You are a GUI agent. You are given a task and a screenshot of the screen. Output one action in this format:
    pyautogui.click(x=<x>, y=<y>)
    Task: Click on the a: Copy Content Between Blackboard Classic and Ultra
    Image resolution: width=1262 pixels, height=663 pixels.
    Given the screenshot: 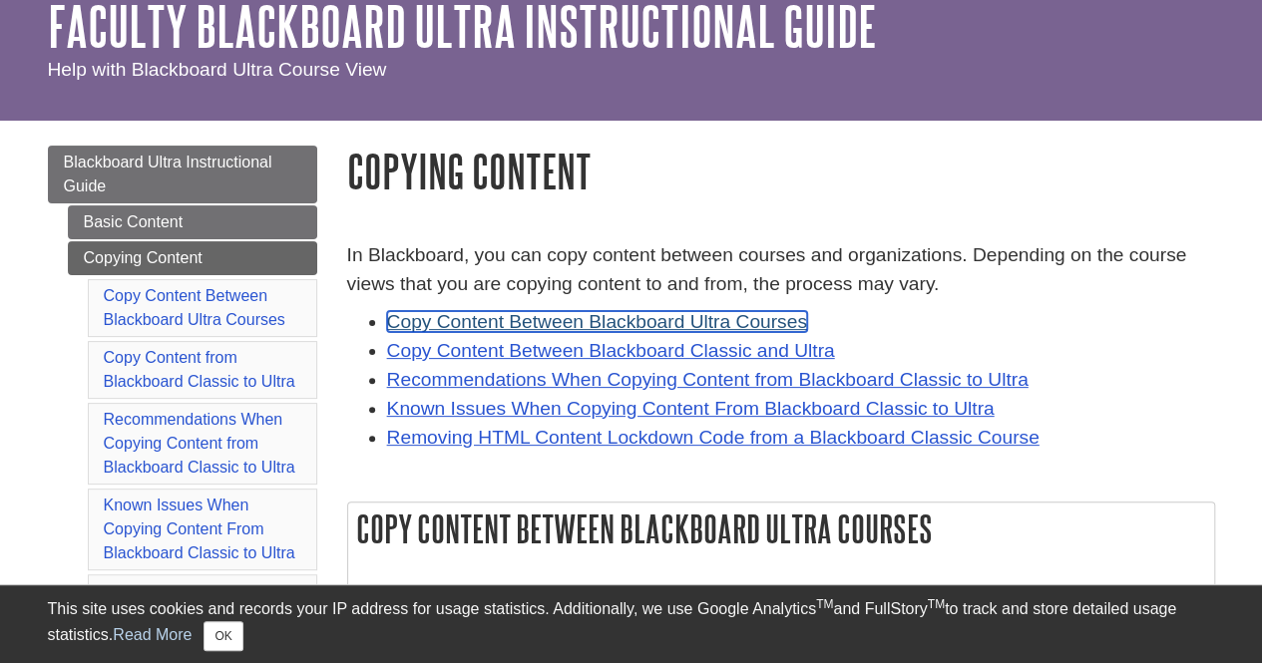 What is the action you would take?
    pyautogui.click(x=610, y=350)
    